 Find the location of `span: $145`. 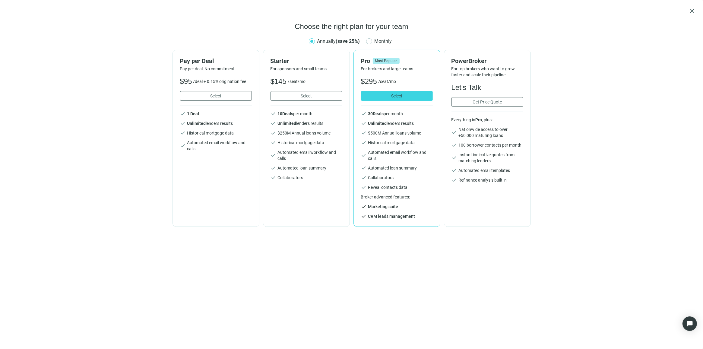

span: $145 is located at coordinates (278, 81).